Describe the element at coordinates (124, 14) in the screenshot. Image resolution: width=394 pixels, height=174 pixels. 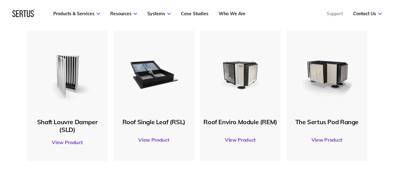
I see `a: Resources` at that location.